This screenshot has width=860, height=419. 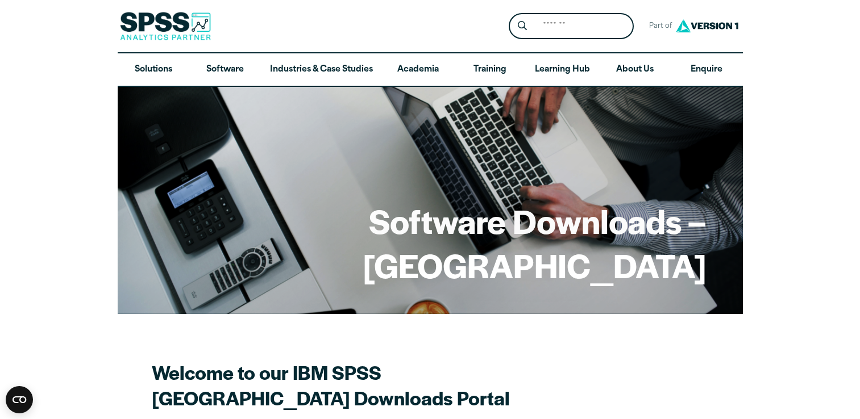 What do you see at coordinates (153, 70) in the screenshot?
I see `a: Solutions` at bounding box center [153, 70].